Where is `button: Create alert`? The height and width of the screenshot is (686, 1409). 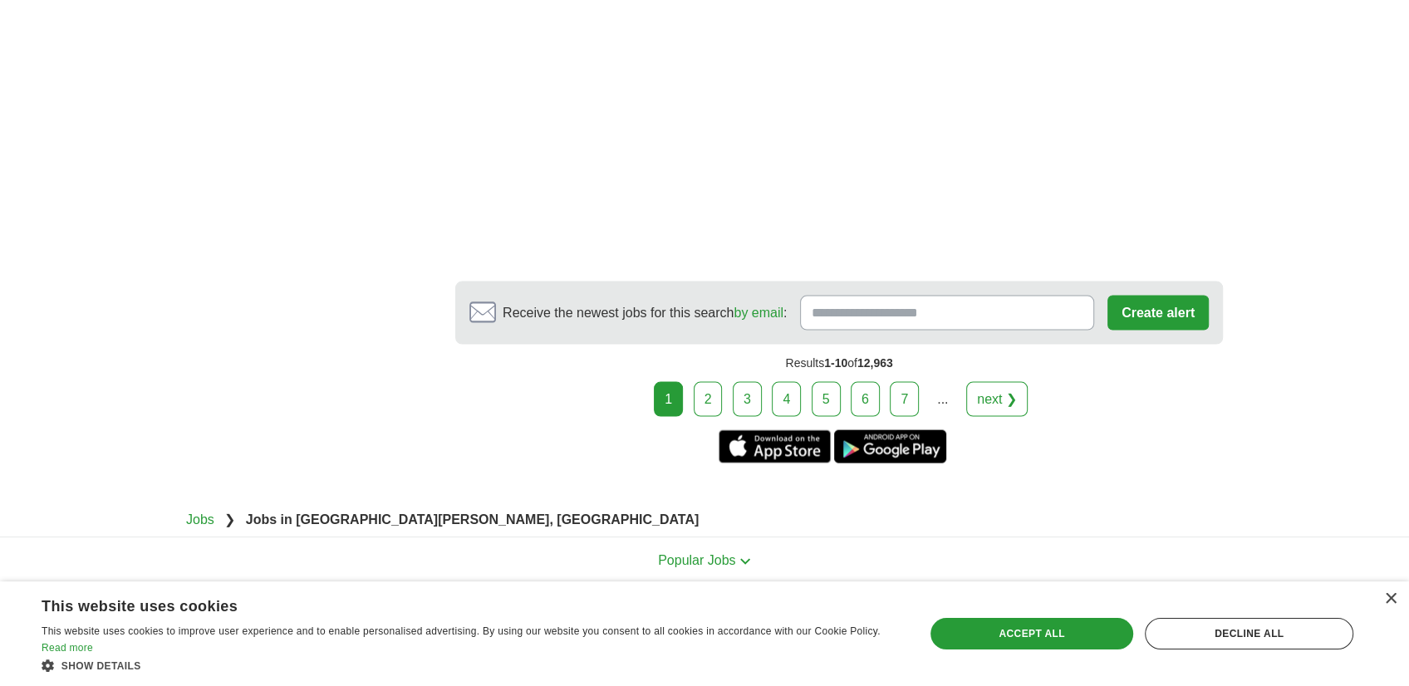 button: Create alert is located at coordinates (1158, 313).